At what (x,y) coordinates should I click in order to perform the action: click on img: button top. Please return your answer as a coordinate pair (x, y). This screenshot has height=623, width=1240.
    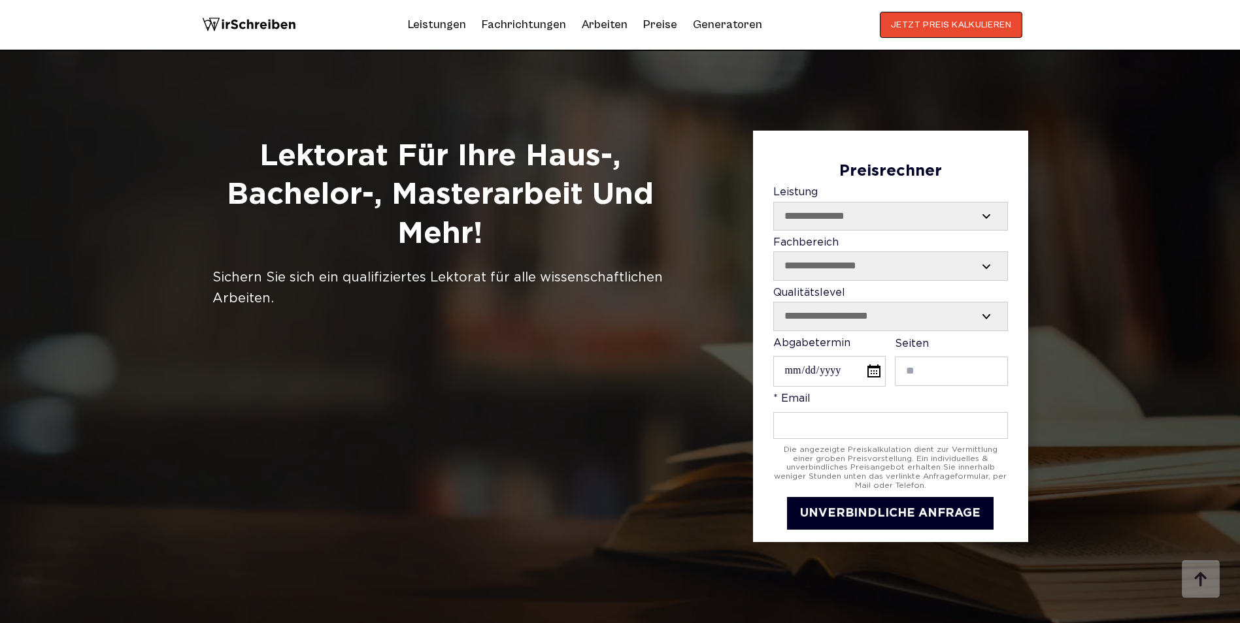
    Looking at the image, I should click on (1200, 580).